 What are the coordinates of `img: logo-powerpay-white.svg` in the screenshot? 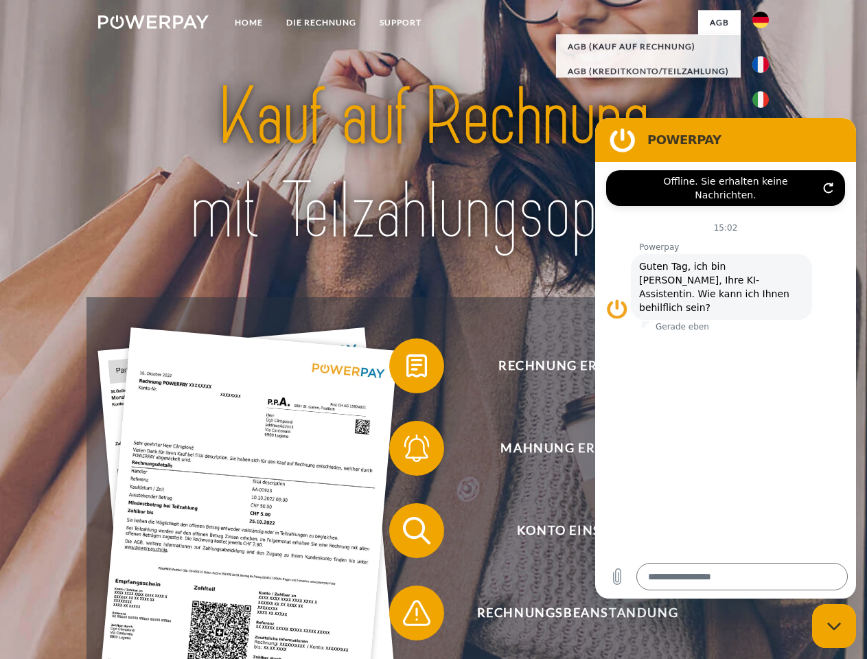 It's located at (153, 22).